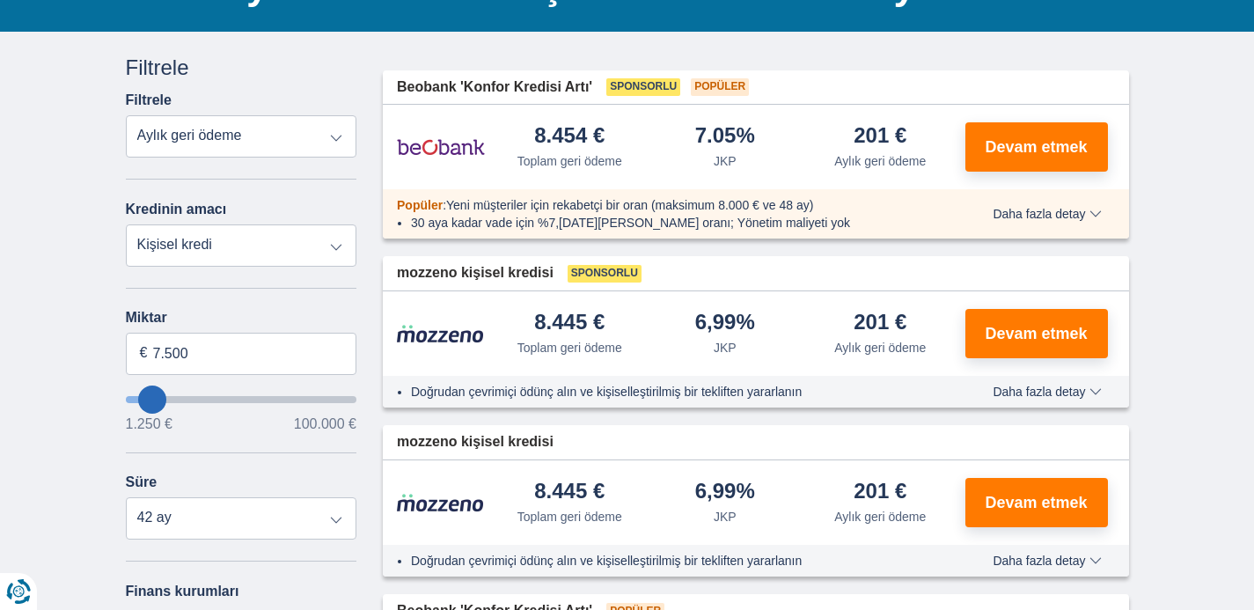 The height and width of the screenshot is (610, 1254). What do you see at coordinates (241, 400) in the screenshot?
I see `a: ödünç almak istiyorum` at bounding box center [241, 400].